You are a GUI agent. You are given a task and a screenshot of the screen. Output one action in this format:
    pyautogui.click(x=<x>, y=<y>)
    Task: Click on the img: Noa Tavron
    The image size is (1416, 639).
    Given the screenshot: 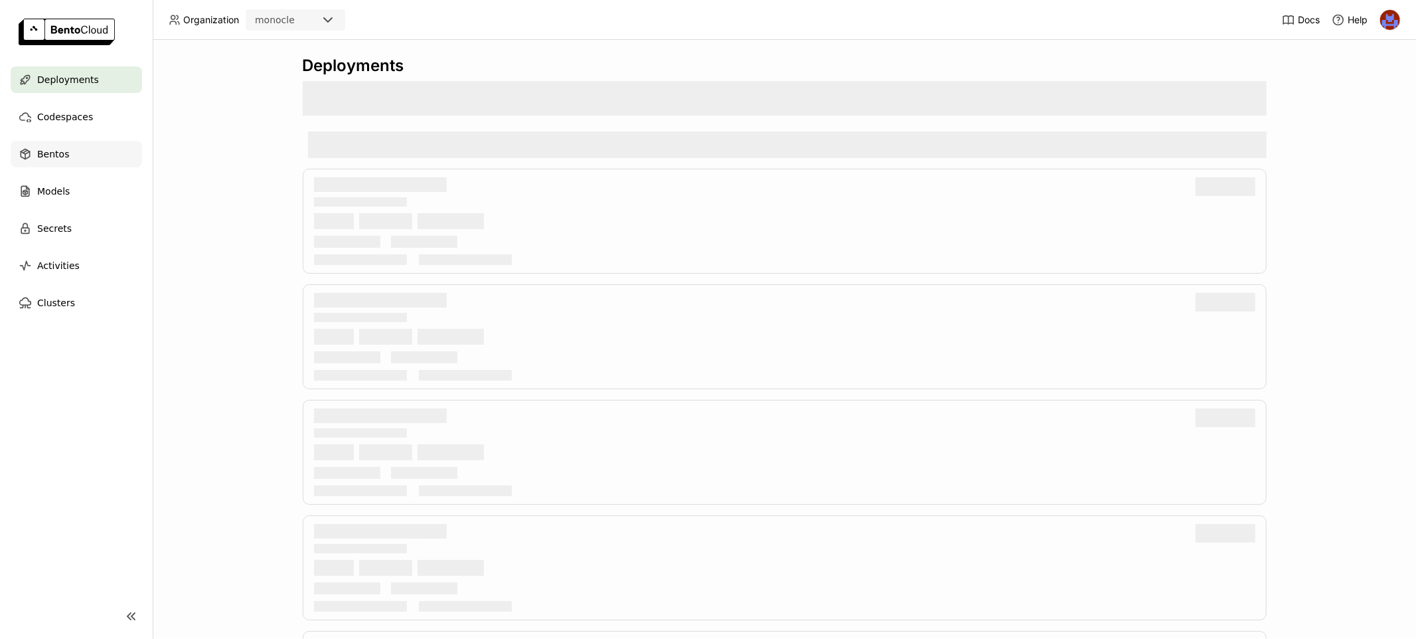 What is the action you would take?
    pyautogui.click(x=1390, y=20)
    